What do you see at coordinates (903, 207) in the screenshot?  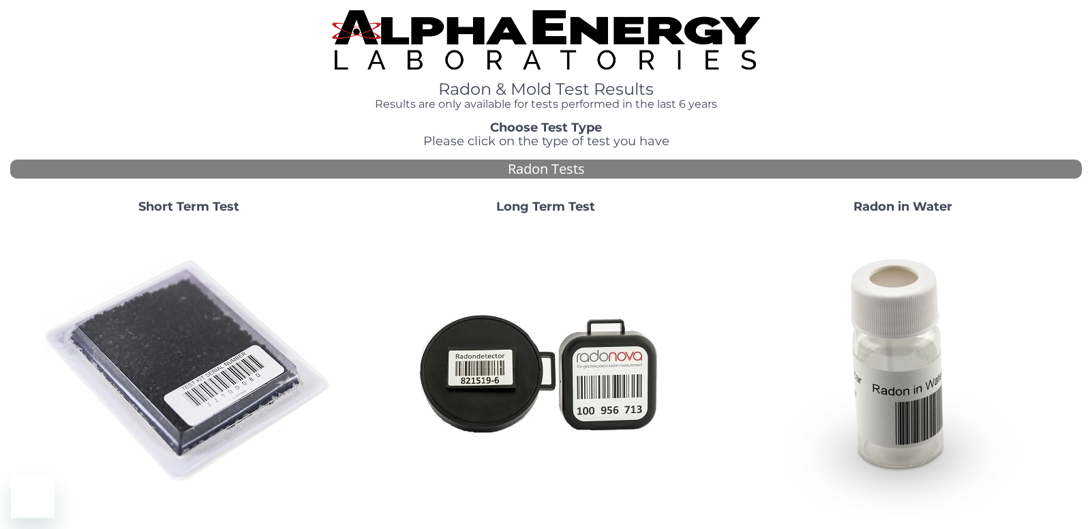 I see `strong: Radon in Water` at bounding box center [903, 207].